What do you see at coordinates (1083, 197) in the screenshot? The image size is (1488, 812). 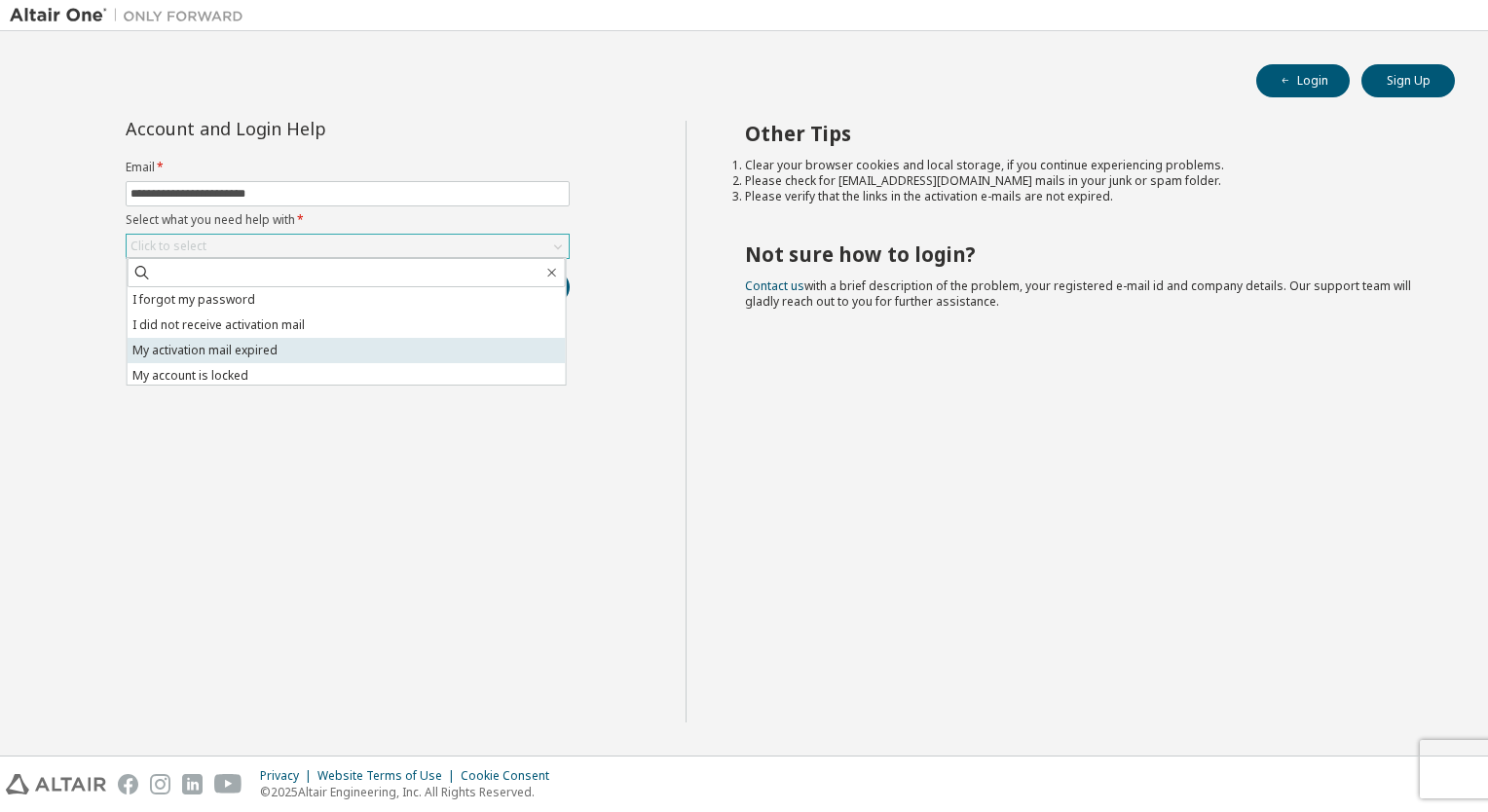 I see `li: Please verify that the links in the activation e-mails are not expired.` at bounding box center [1083, 197].